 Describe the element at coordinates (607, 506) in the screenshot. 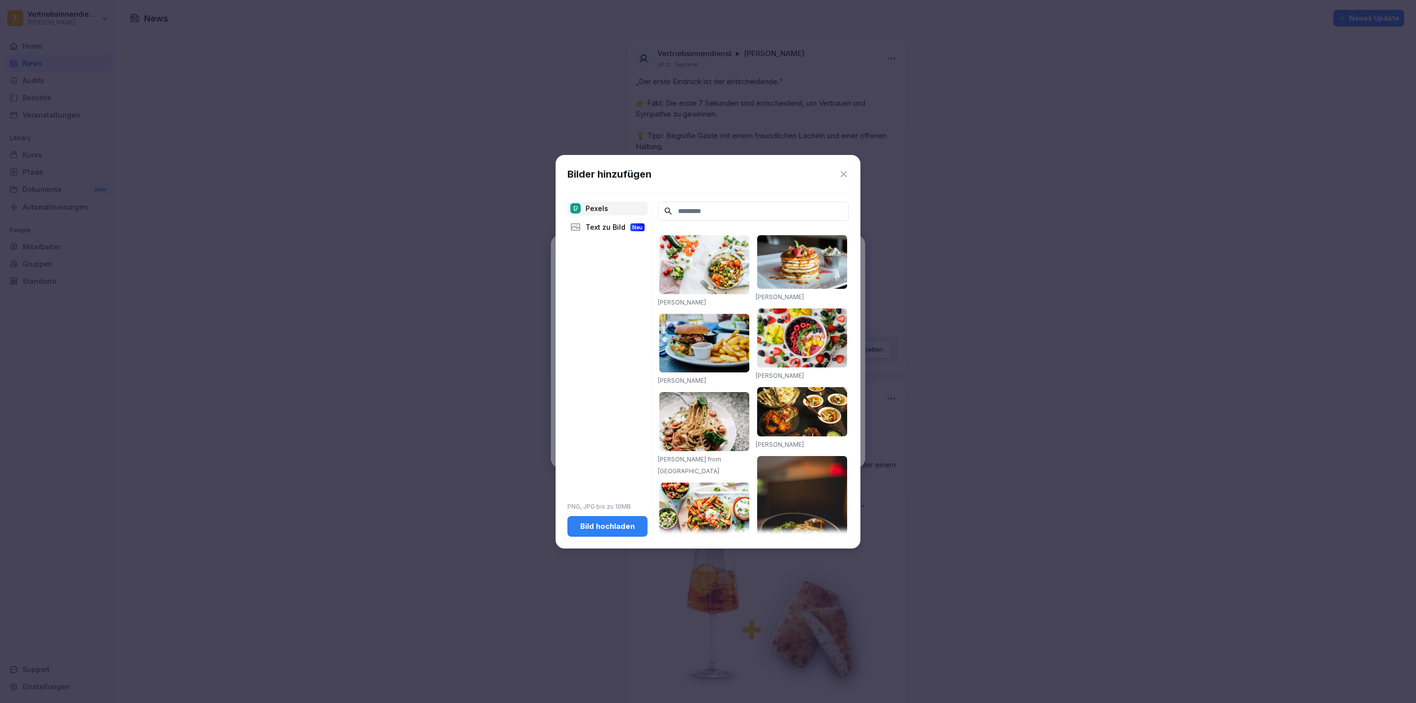

I see `p: PNG, JPG bis zu 10MB` at that location.